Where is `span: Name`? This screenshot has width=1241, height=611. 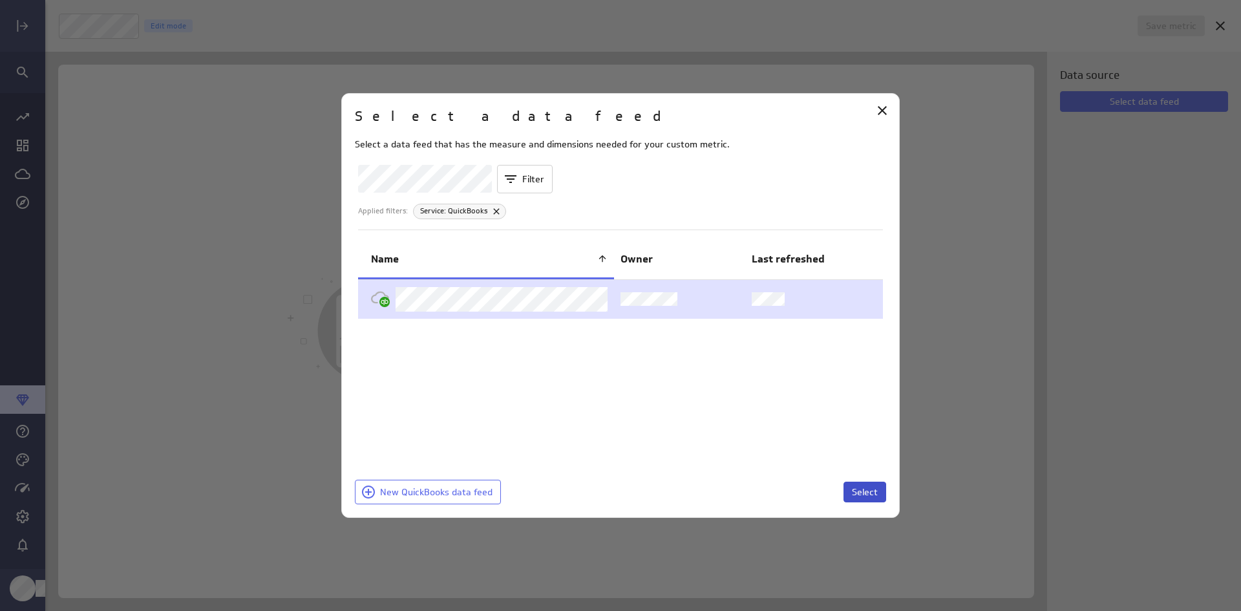 span: Name is located at coordinates (484, 258).